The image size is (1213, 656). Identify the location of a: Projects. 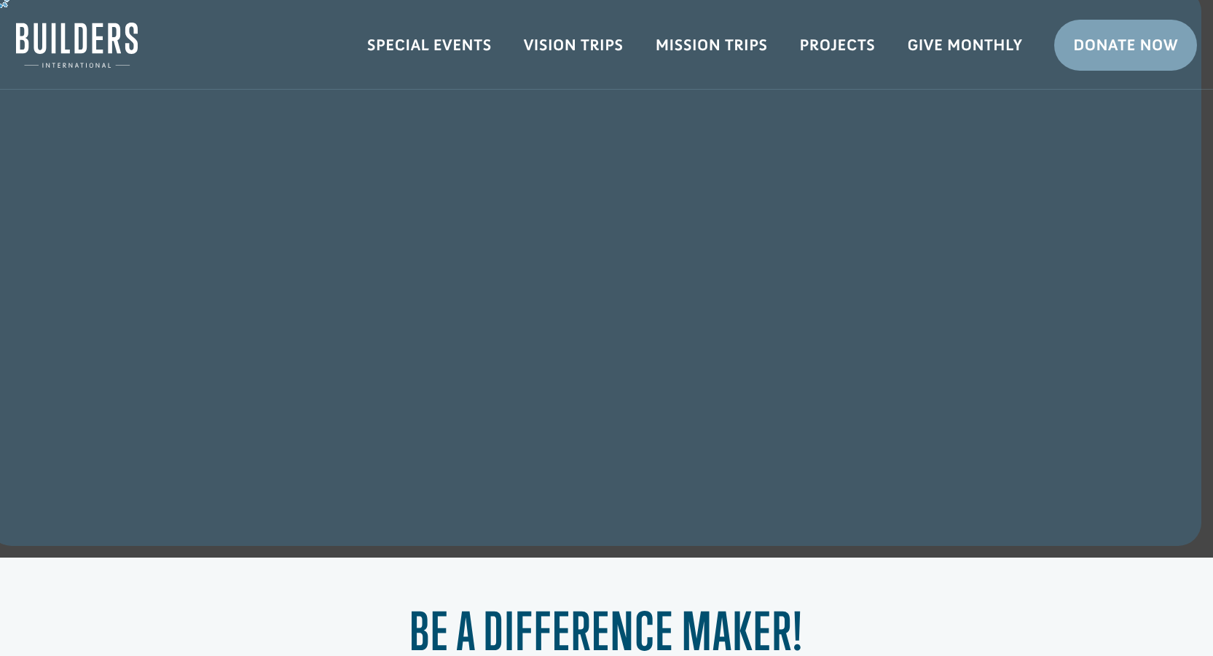
(838, 45).